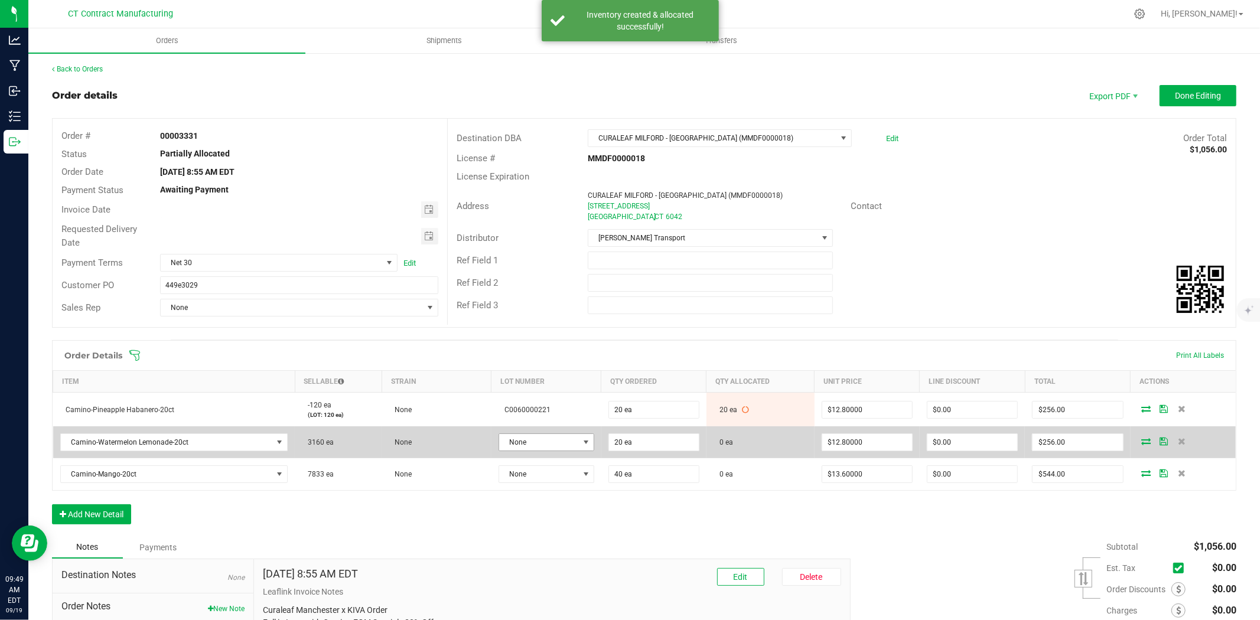 The width and height of the screenshot is (1260, 620). Describe the element at coordinates (1215, 547) in the screenshot. I see `span: $1,056.00` at that location.